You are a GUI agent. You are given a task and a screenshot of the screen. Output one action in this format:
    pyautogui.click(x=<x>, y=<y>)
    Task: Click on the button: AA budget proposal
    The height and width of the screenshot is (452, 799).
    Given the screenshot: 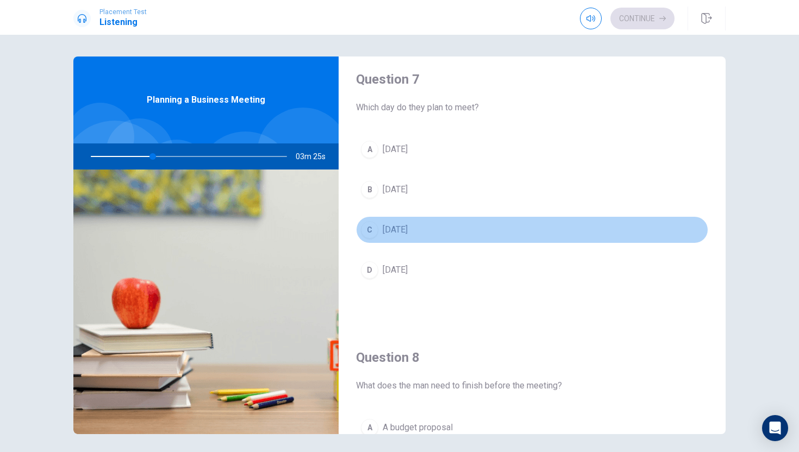 What is the action you would take?
    pyautogui.click(x=532, y=428)
    